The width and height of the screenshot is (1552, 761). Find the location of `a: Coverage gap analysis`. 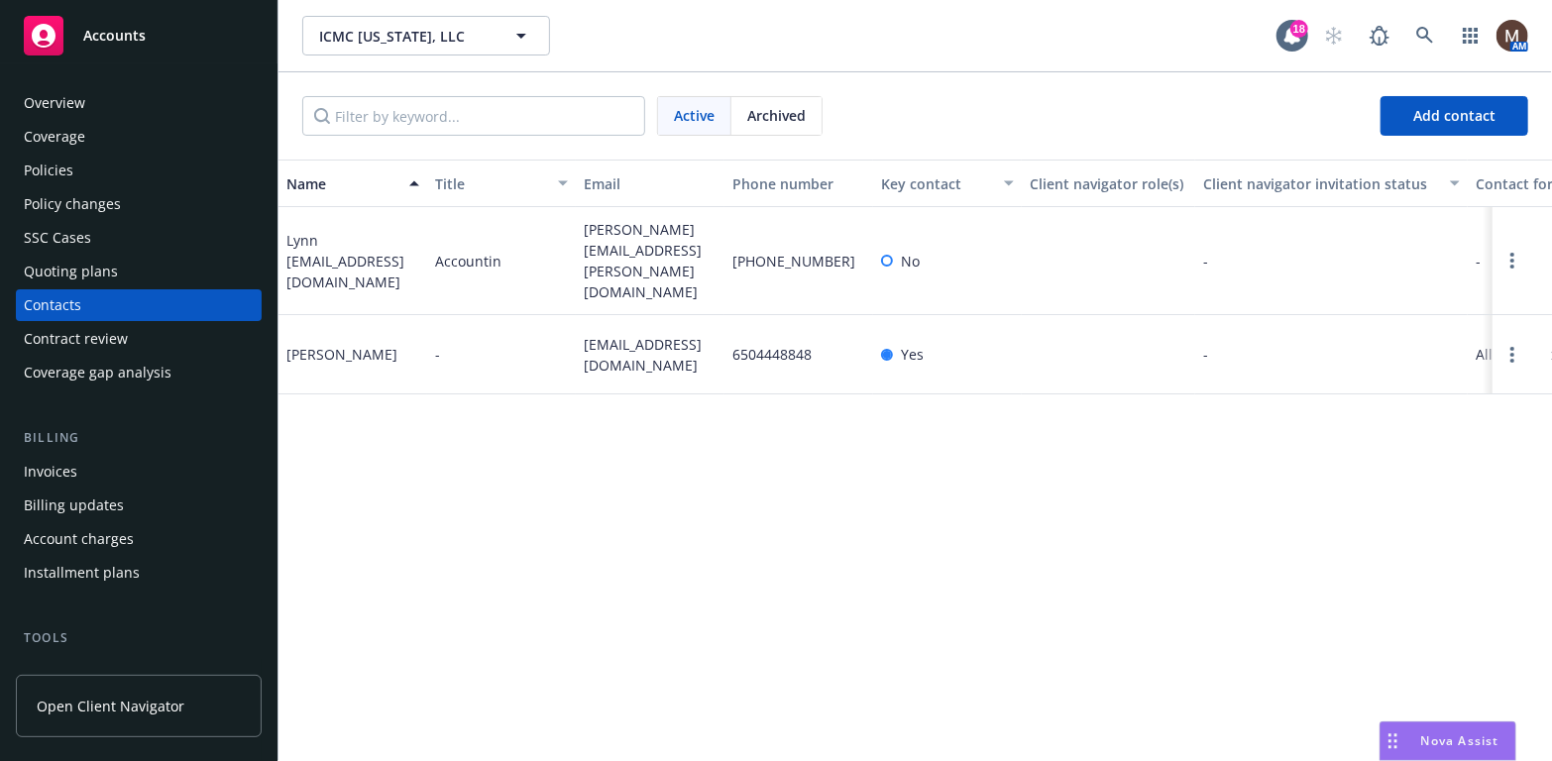

a: Coverage gap analysis is located at coordinates (139, 373).